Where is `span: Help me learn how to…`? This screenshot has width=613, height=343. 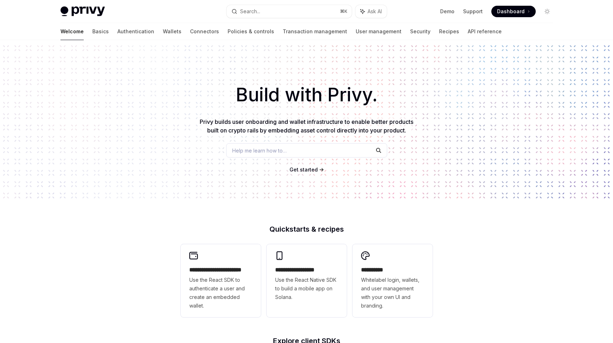 span: Help me learn how to… is located at coordinates (259, 150).